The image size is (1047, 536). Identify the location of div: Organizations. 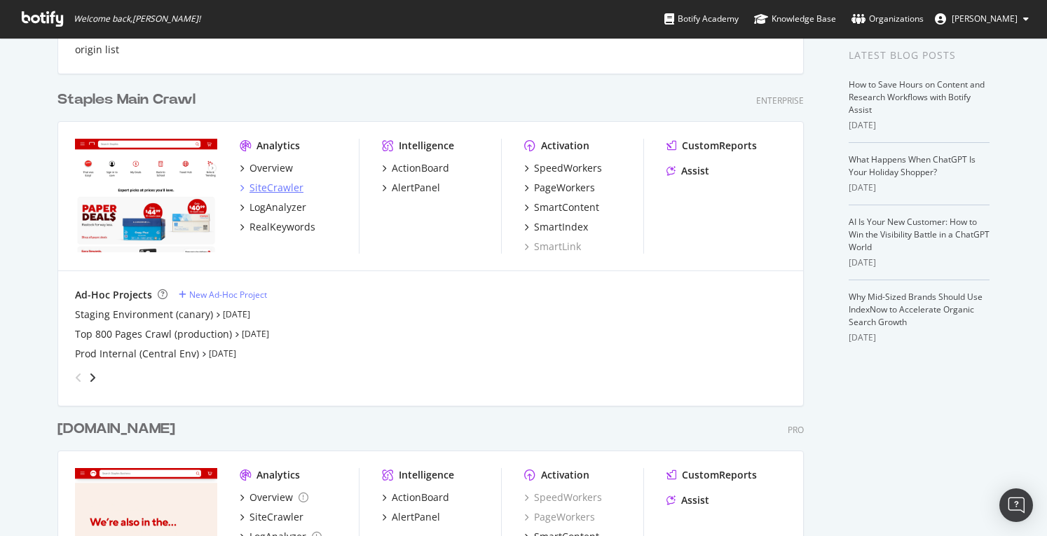
(887, 19).